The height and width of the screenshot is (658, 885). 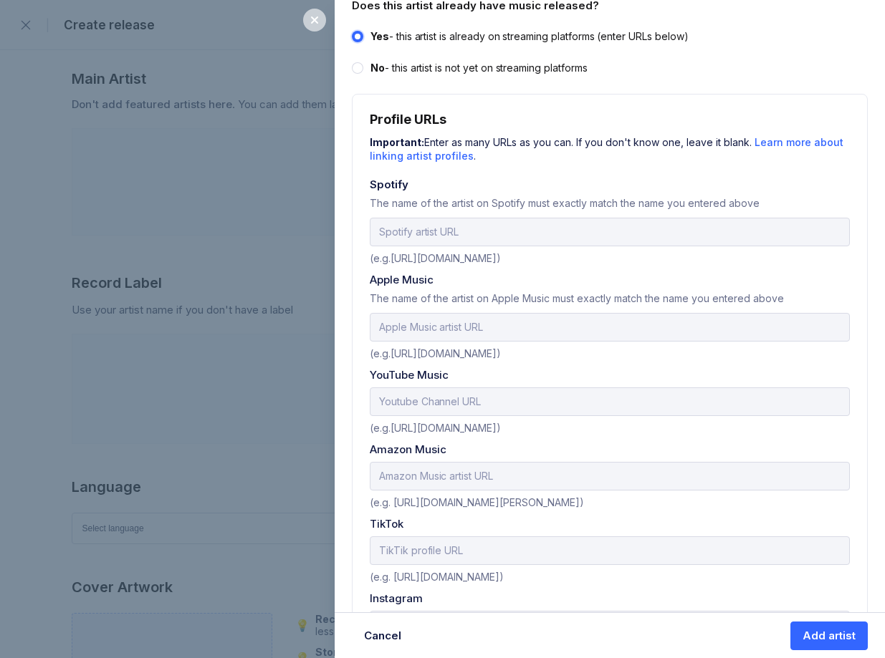 What do you see at coordinates (610, 449) in the screenshot?
I see `div: Amazon Music` at bounding box center [610, 449].